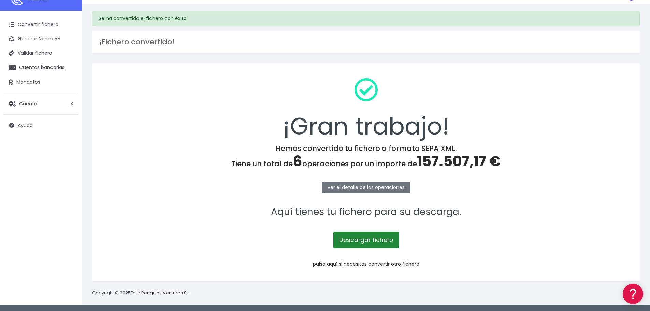 This screenshot has width=650, height=311. Describe the element at coordinates (366, 187) in the screenshot. I see `a: ver el detalle de las operaciones` at that location.